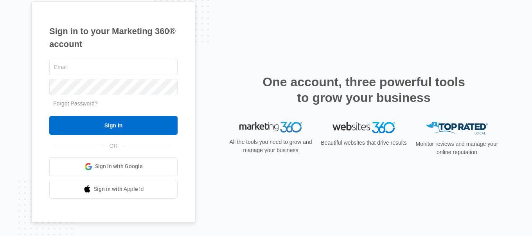 This screenshot has width=532, height=236. What do you see at coordinates (364, 90) in the screenshot?
I see `h2: One account, three powerful tools to grow your business` at bounding box center [364, 90].